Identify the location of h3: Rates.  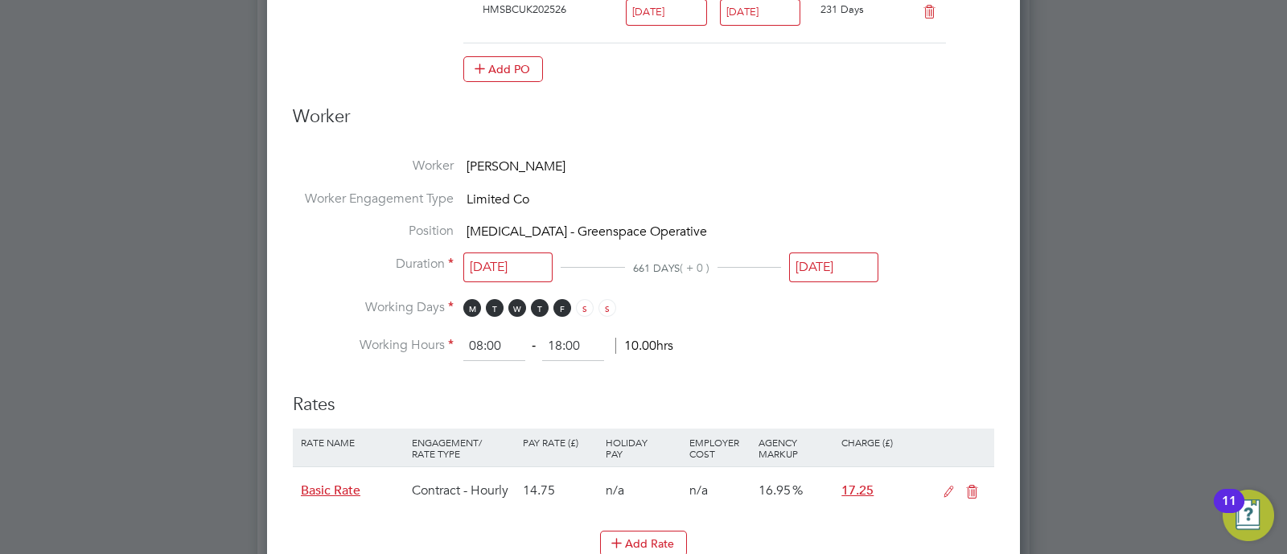
(643, 396).